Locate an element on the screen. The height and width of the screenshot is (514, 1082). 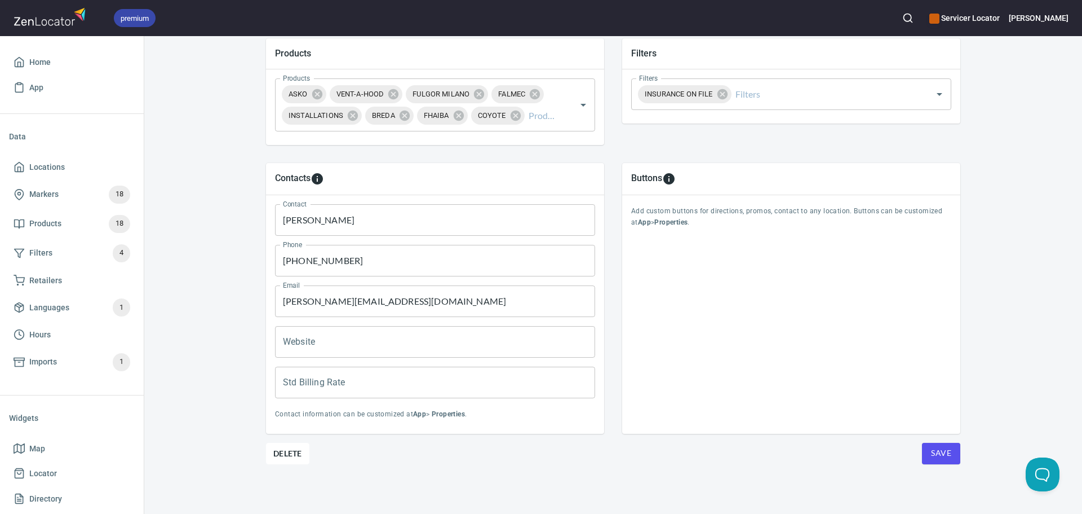
input: Products is located at coordinates (542, 116).